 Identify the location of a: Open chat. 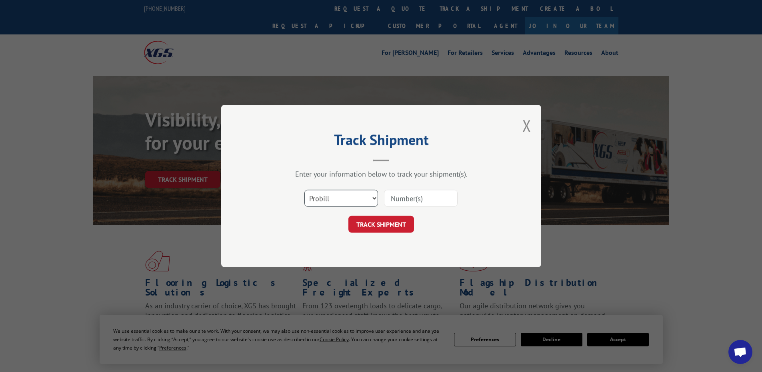
(741, 352).